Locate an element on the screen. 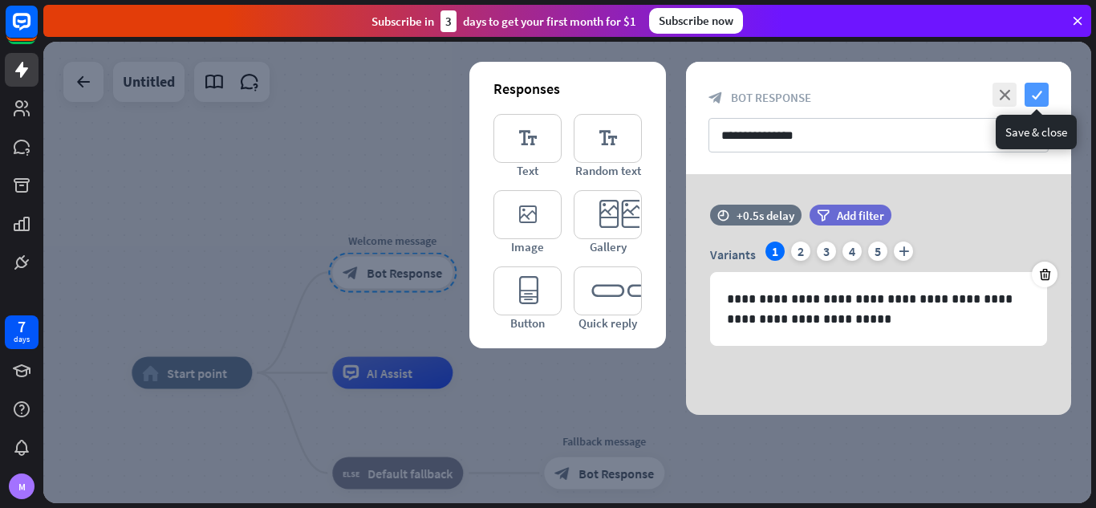  i: close is located at coordinates (1004, 95).